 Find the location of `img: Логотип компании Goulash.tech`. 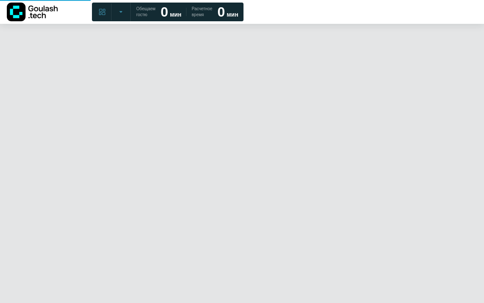

img: Логотип компании Goulash.tech is located at coordinates (32, 12).